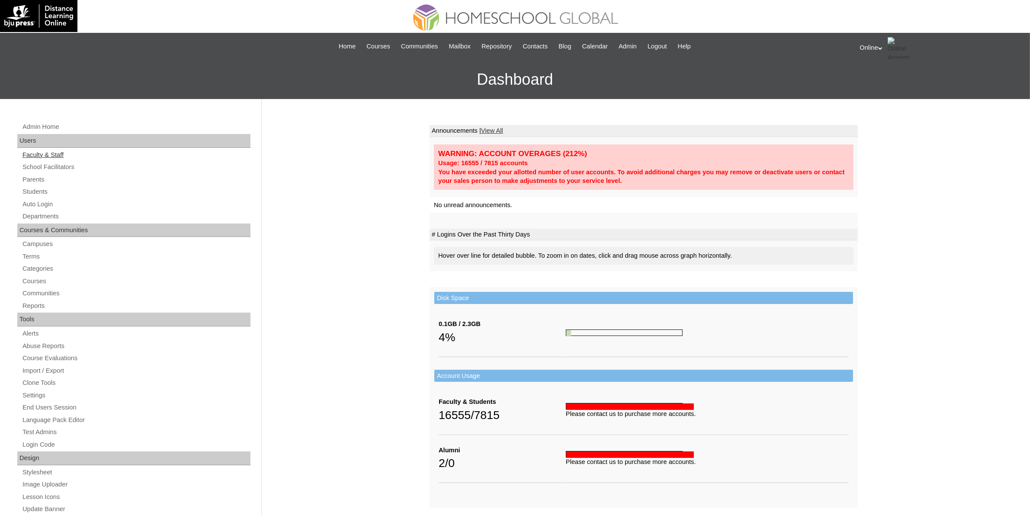 This screenshot has width=1030, height=515. Describe the element at coordinates (502, 337) in the screenshot. I see `div: 4%` at that location.